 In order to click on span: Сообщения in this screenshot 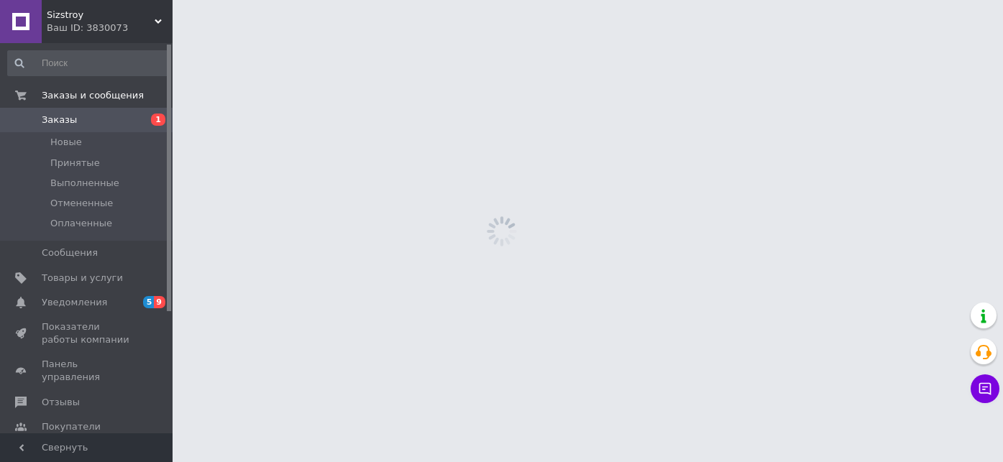, I will do `click(70, 253)`.